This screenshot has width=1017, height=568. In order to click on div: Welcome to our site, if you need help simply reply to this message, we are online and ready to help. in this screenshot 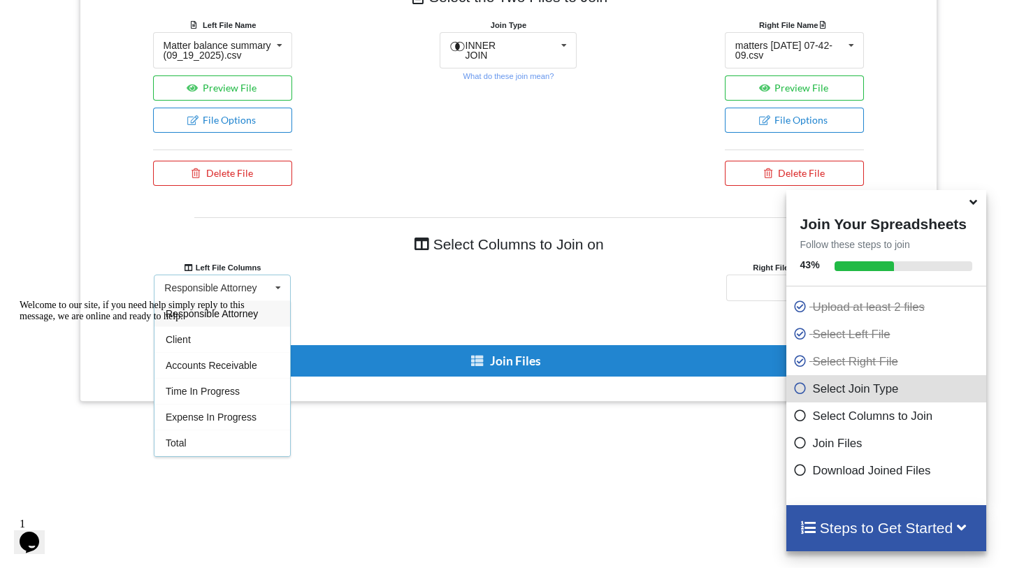, I will do `click(131, 17)`.